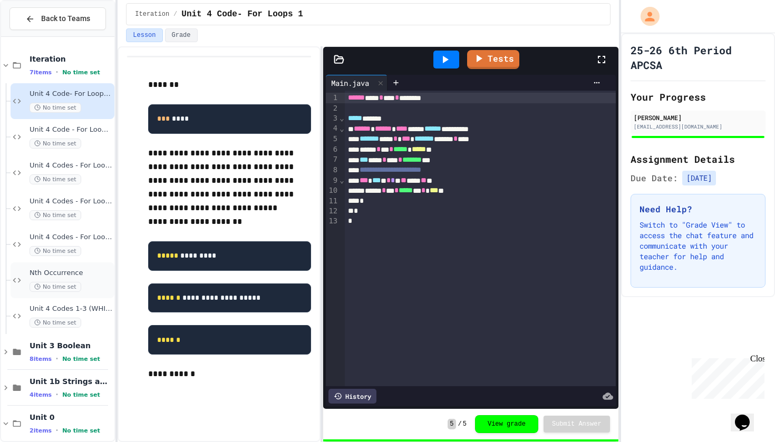 The width and height of the screenshot is (775, 442). I want to click on span: Unit 4 Codes - For Loops 5, so click(71, 237).